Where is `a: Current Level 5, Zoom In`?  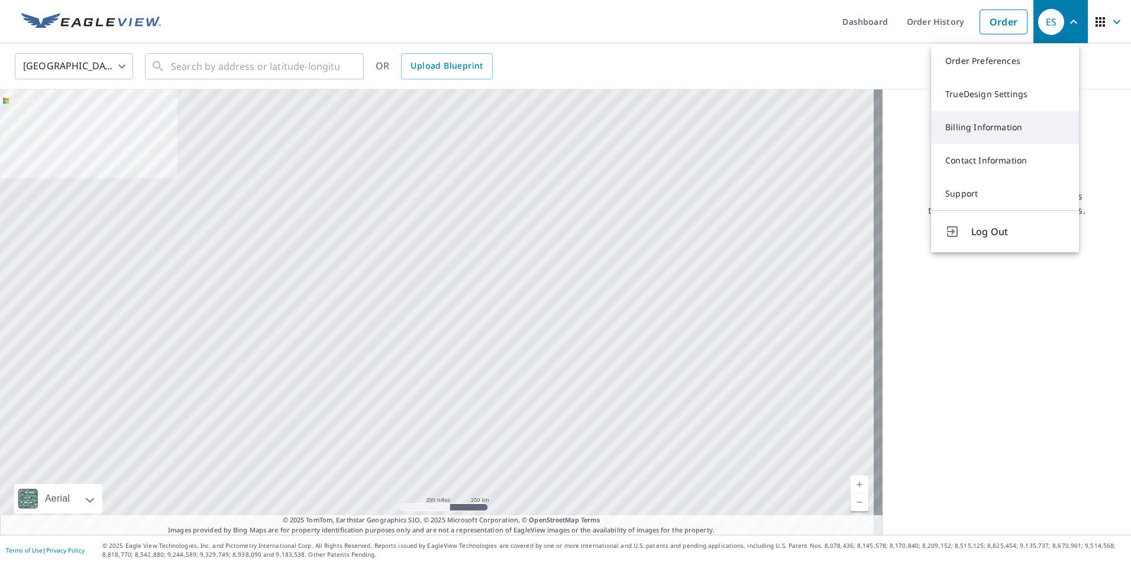 a: Current Level 5, Zoom In is located at coordinates (860, 484).